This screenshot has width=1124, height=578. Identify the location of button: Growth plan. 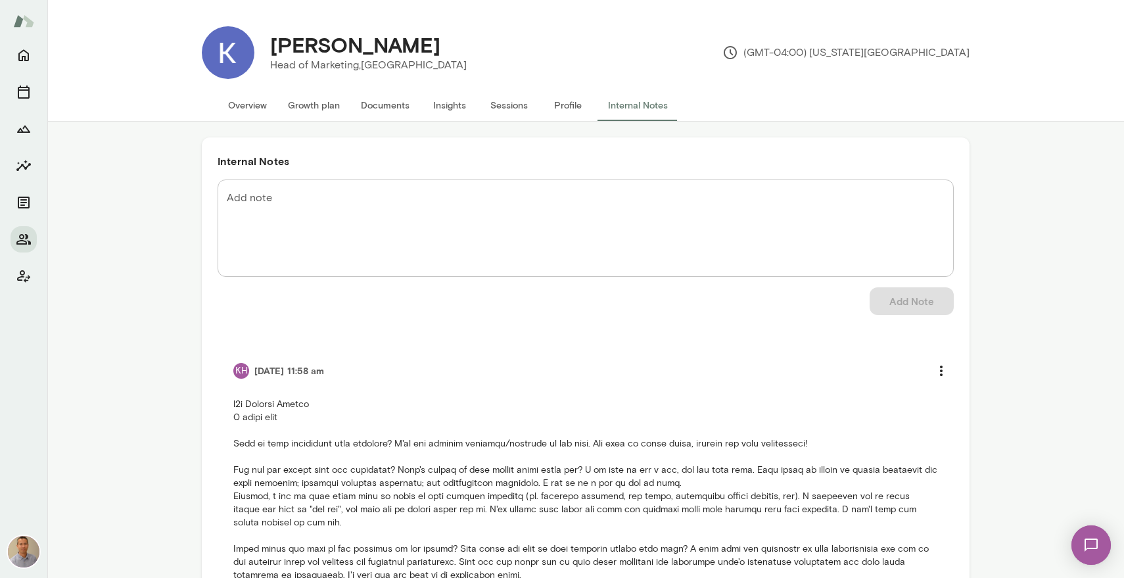
(313, 105).